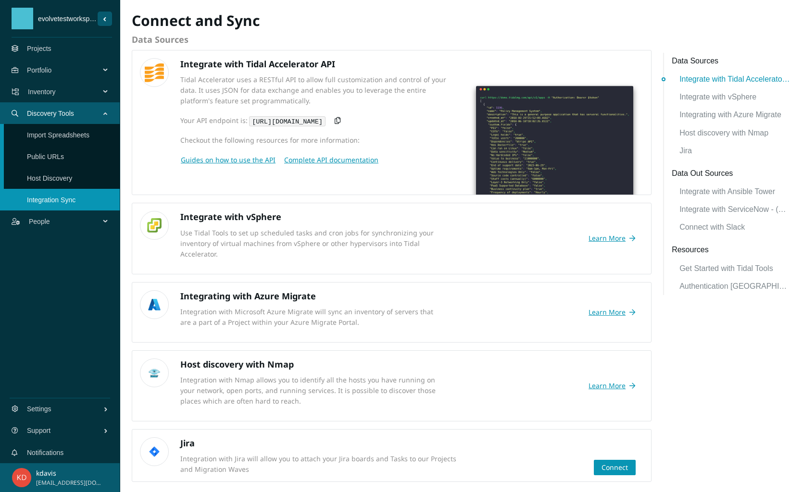  What do you see at coordinates (331, 160) in the screenshot?
I see `button: Complete API documentation` at bounding box center [331, 160].